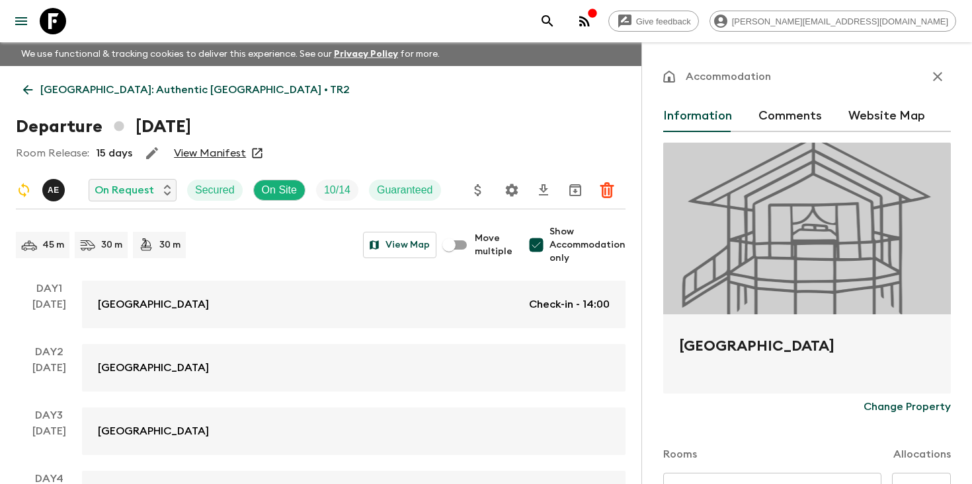 The height and width of the screenshot is (484, 972). Describe the element at coordinates (55, 190) in the screenshot. I see `button: AE` at that location.